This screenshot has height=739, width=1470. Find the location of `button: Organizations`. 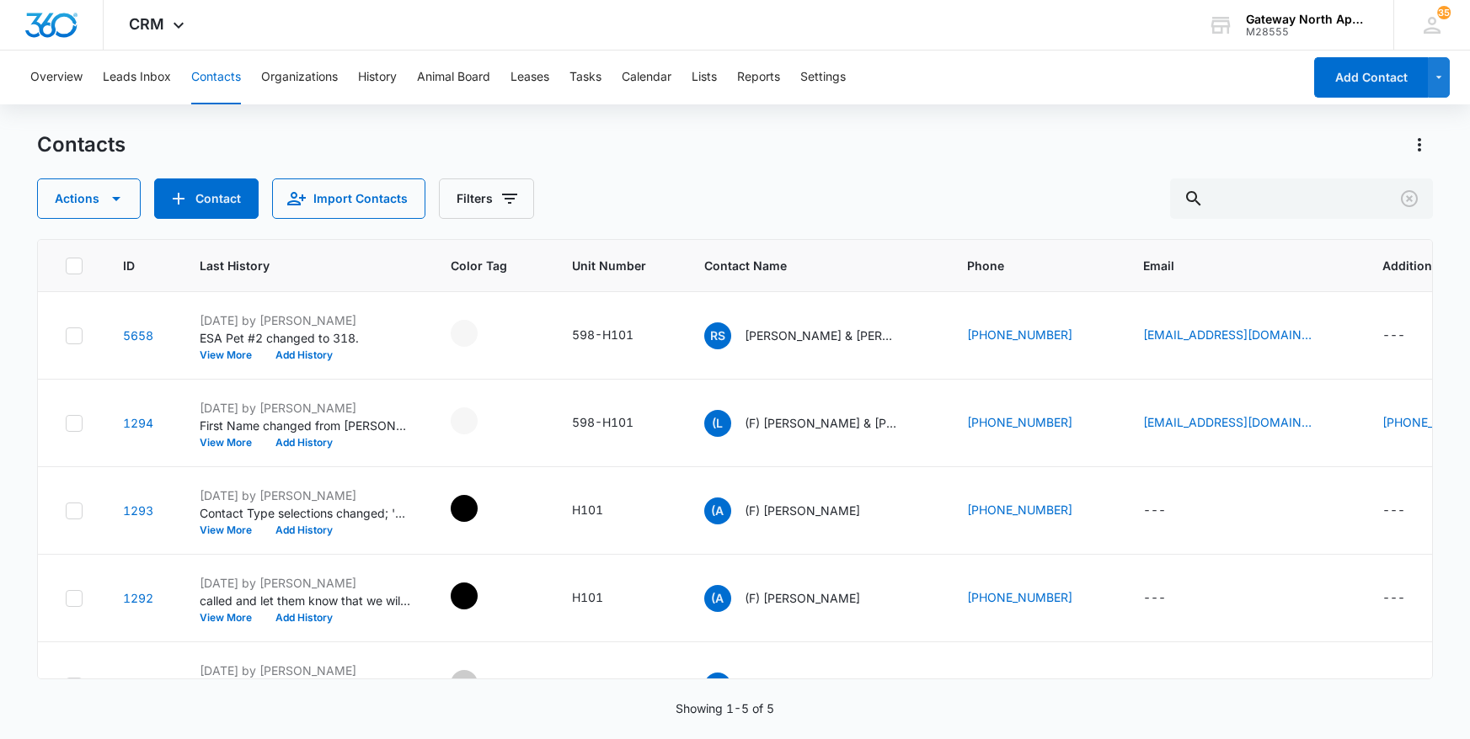

button: Organizations is located at coordinates (299, 77).